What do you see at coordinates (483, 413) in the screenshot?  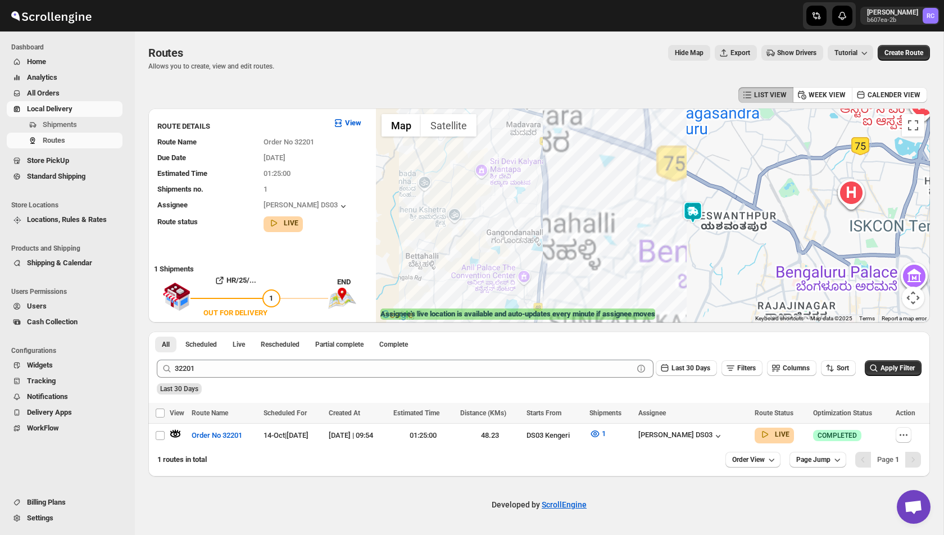 I see `span: Distance (KMs)` at bounding box center [483, 413].